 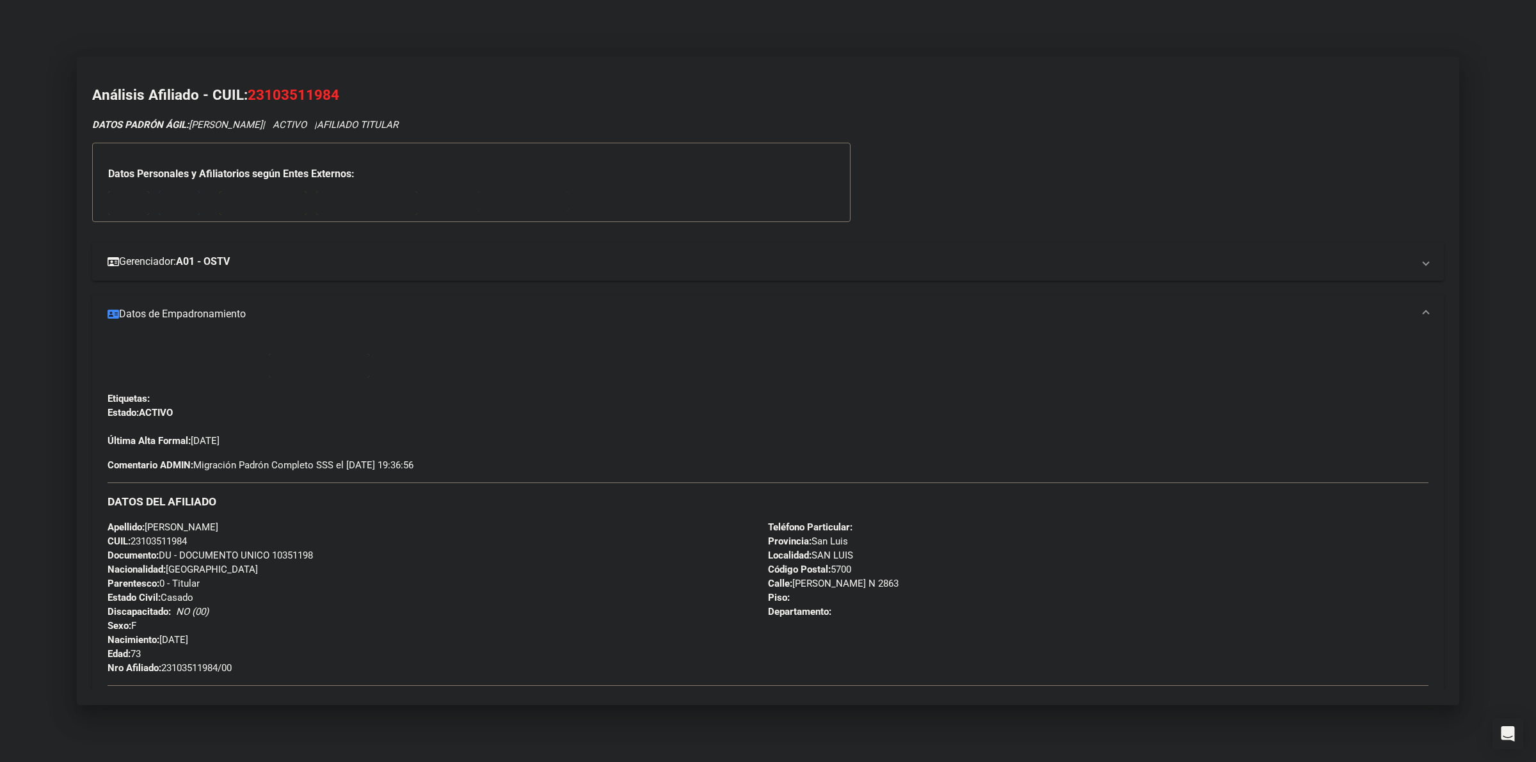 I want to click on strong: Nro Afiliado:, so click(x=134, y=668).